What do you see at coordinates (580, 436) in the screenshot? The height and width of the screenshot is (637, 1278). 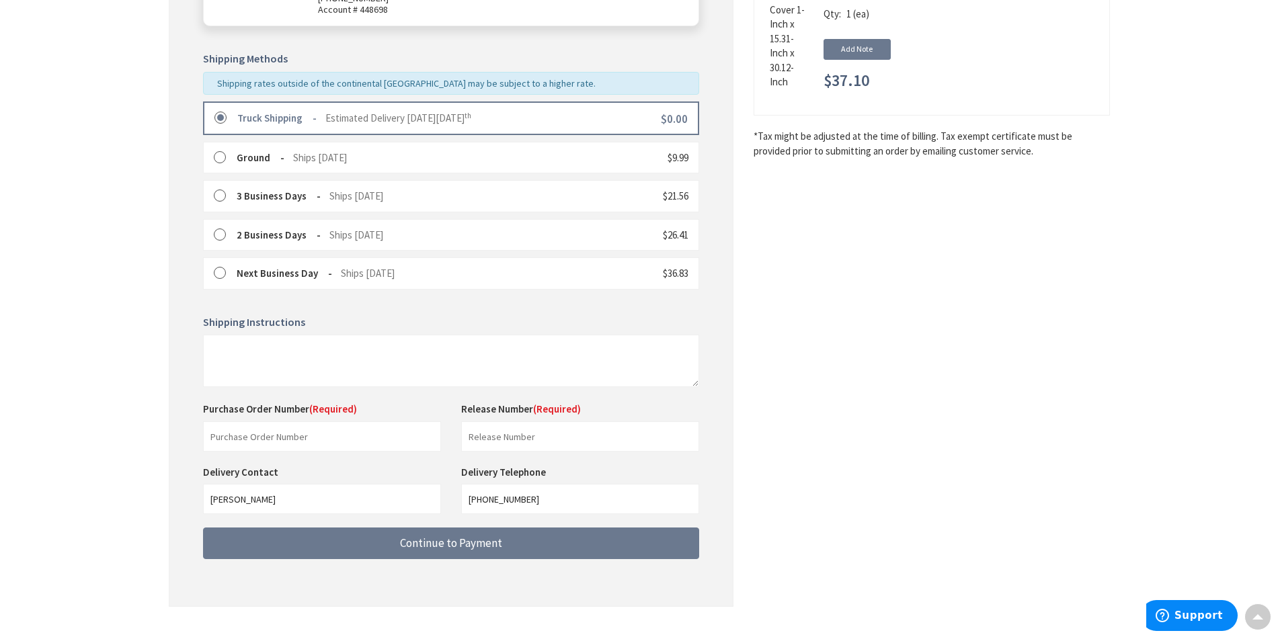 I see `input: Release Number` at bounding box center [580, 436].